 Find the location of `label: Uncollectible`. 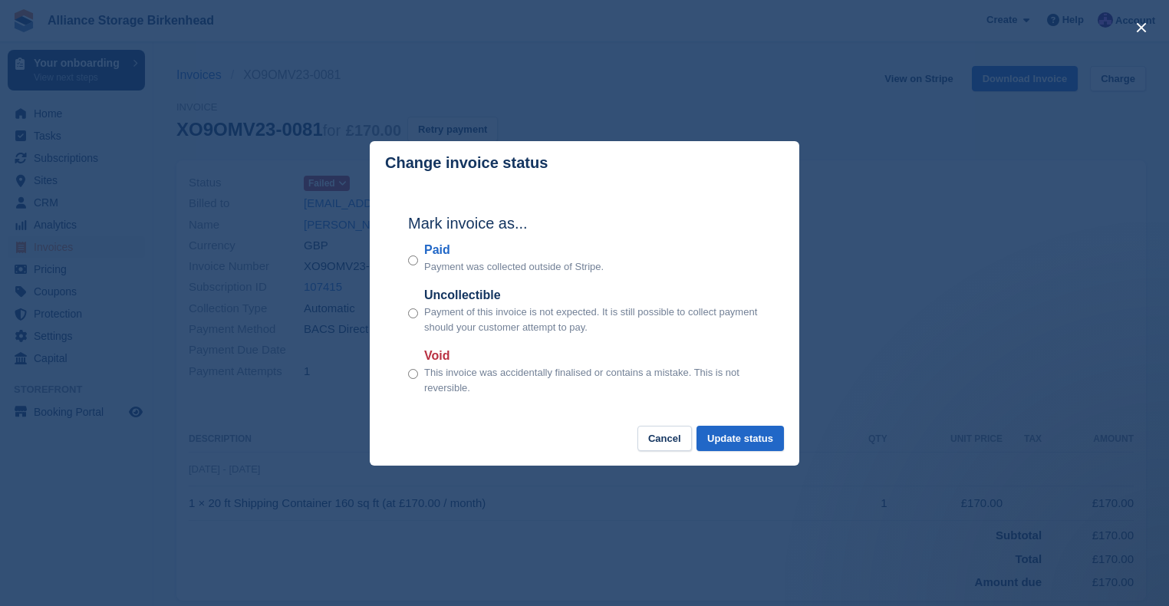

label: Uncollectible is located at coordinates (592, 295).